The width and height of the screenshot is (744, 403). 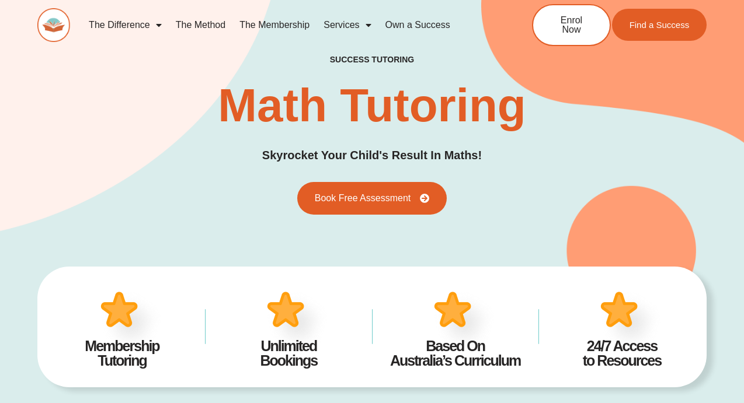 I want to click on a: Find a Success, so click(x=659, y=25).